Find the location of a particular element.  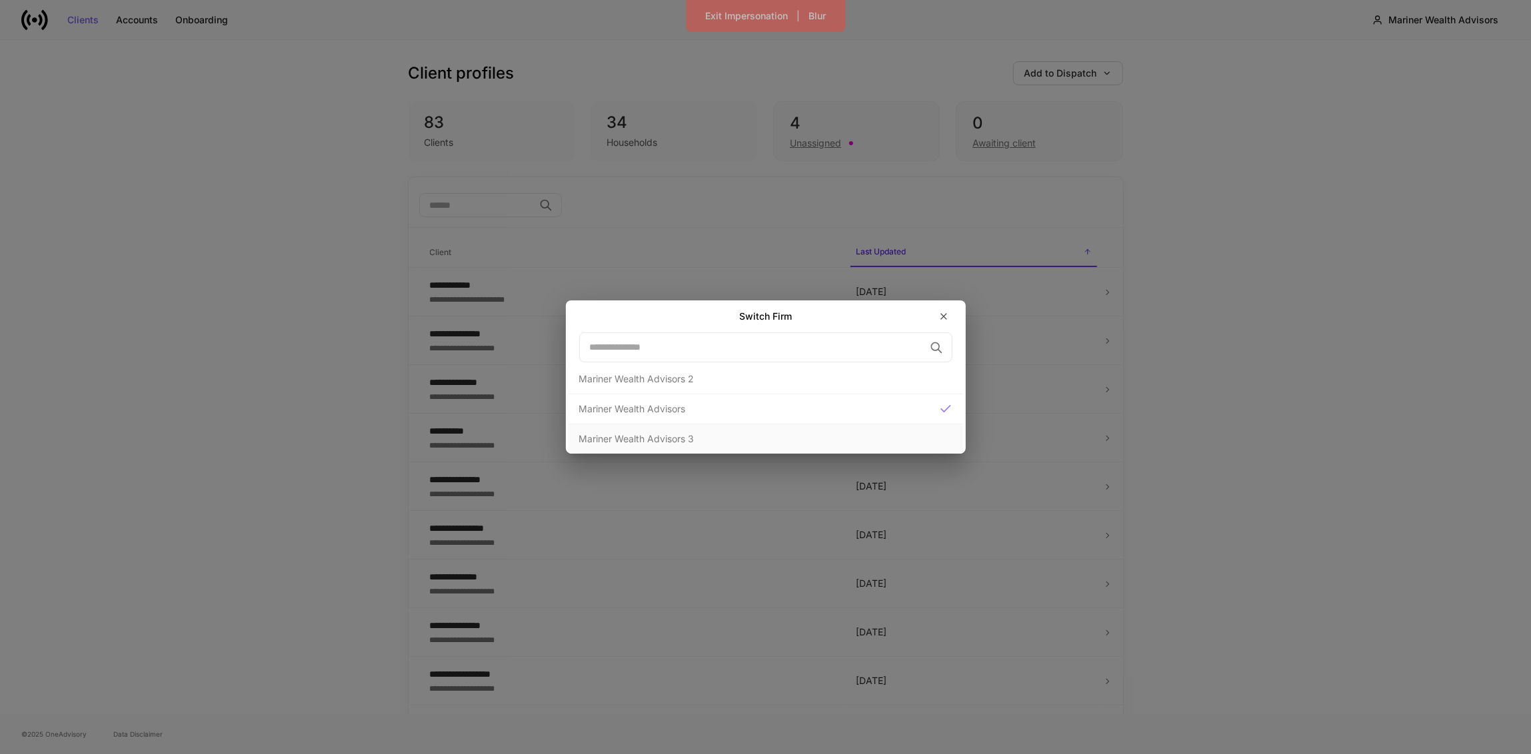

div: Blur is located at coordinates (817, 16).